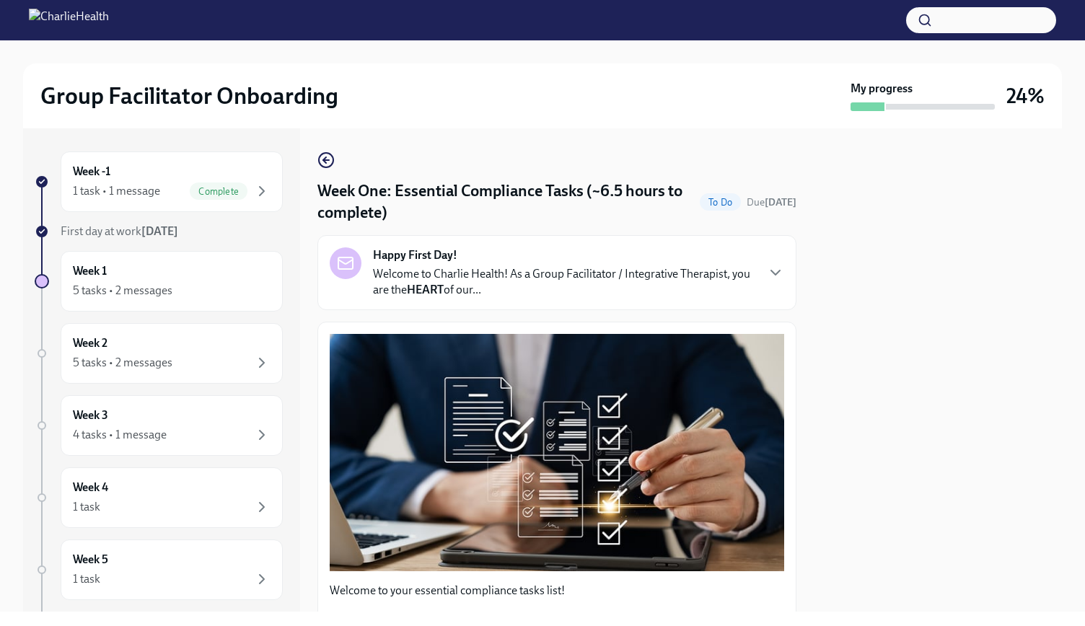 The height and width of the screenshot is (626, 1085). Describe the element at coordinates (89, 271) in the screenshot. I see `h6: Week 1` at that location.